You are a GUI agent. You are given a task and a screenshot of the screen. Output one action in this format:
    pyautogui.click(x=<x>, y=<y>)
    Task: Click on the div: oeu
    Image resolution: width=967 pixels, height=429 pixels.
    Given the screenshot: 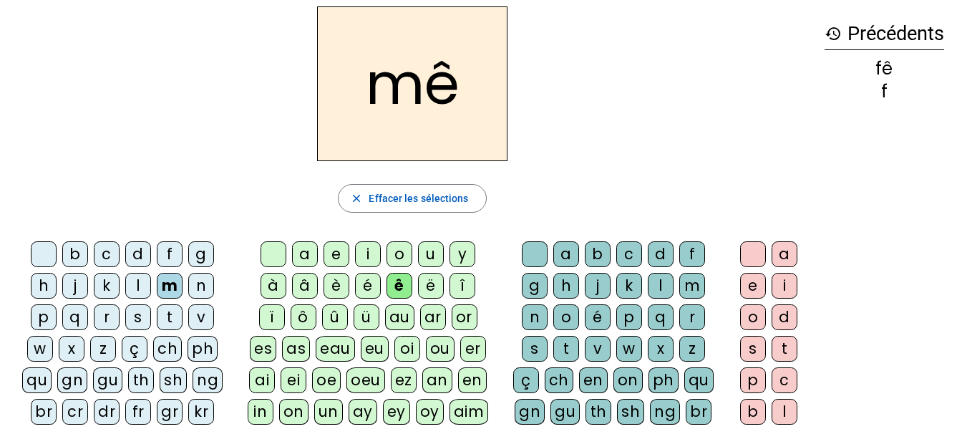 What is the action you would take?
    pyautogui.click(x=366, y=380)
    